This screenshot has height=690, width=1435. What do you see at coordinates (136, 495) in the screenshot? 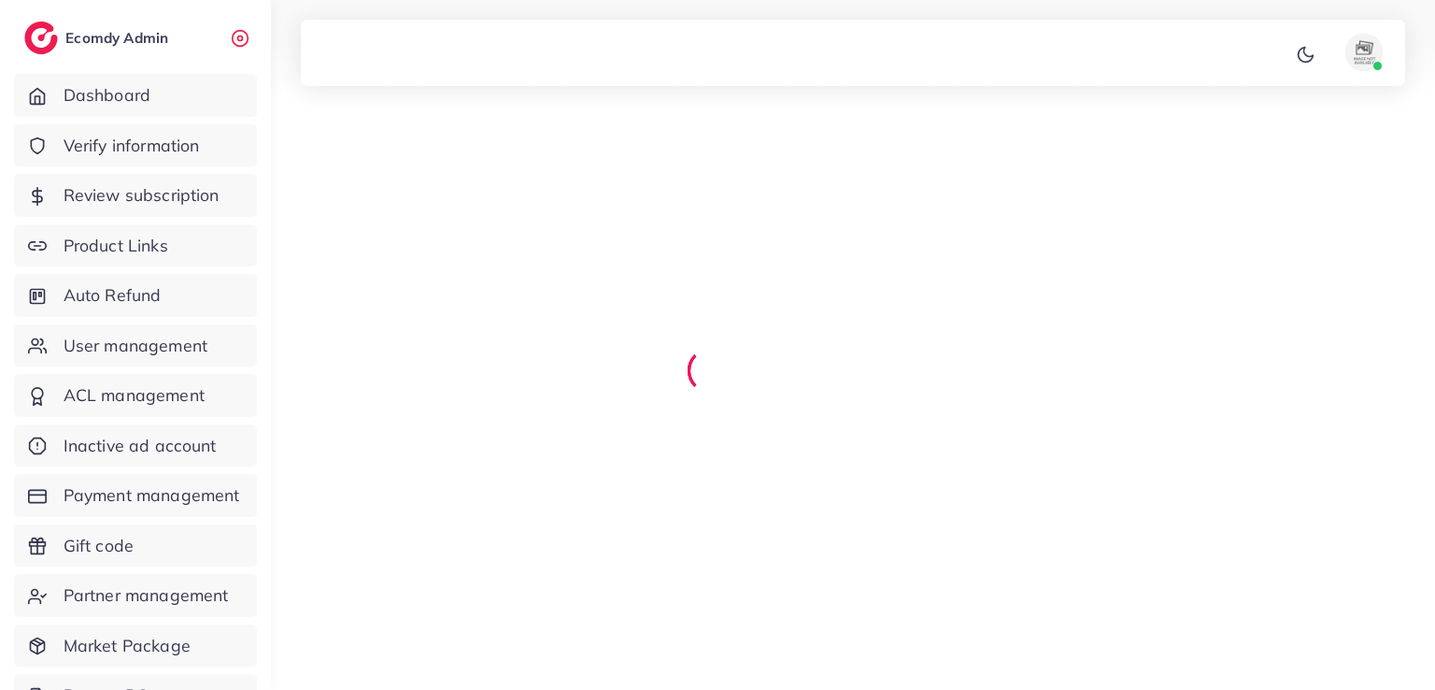
I see `a: Payment management` at bounding box center [136, 495].